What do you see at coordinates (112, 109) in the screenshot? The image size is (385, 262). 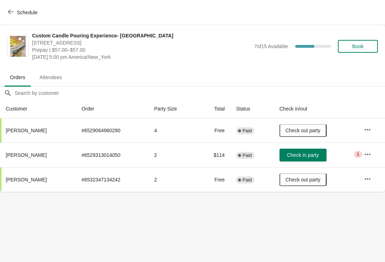 I see `th: Order` at bounding box center [112, 109].